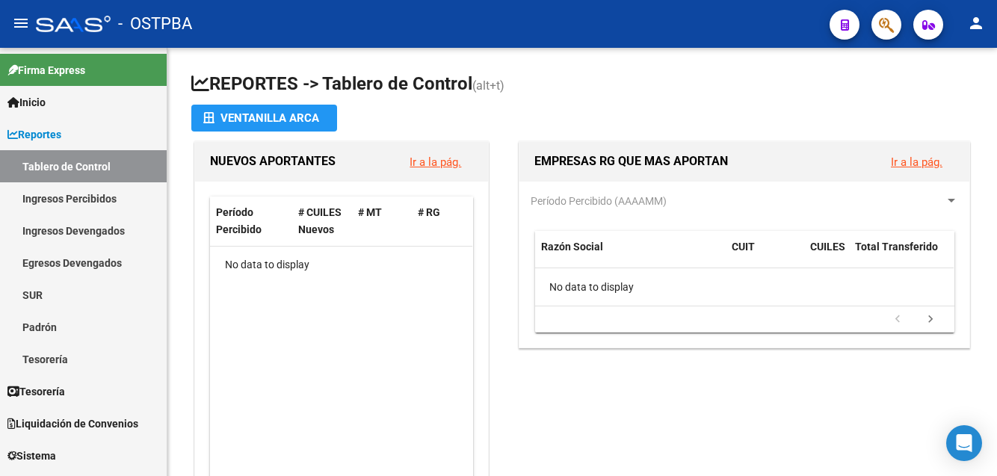 This screenshot has width=997, height=476. Describe the element at coordinates (251, 221) in the screenshot. I see `datatable-header-cell: Período Percibido` at that location.